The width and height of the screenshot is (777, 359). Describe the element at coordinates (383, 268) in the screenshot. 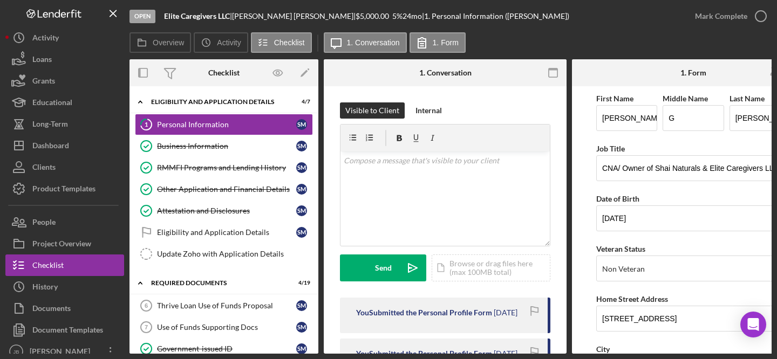

I see `button: Send` at that location.